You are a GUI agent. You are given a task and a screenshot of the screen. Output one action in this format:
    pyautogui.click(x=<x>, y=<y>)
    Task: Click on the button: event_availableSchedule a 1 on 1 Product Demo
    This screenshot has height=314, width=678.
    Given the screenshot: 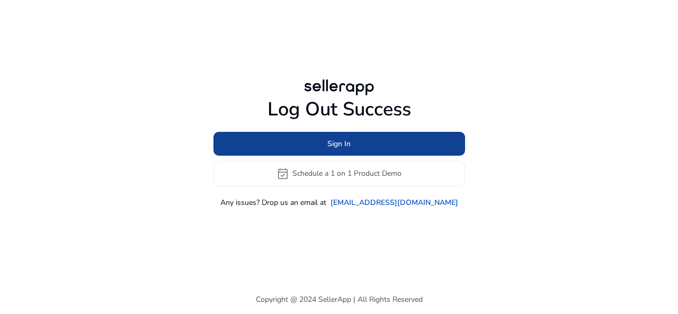 What is the action you would take?
    pyautogui.click(x=339, y=174)
    